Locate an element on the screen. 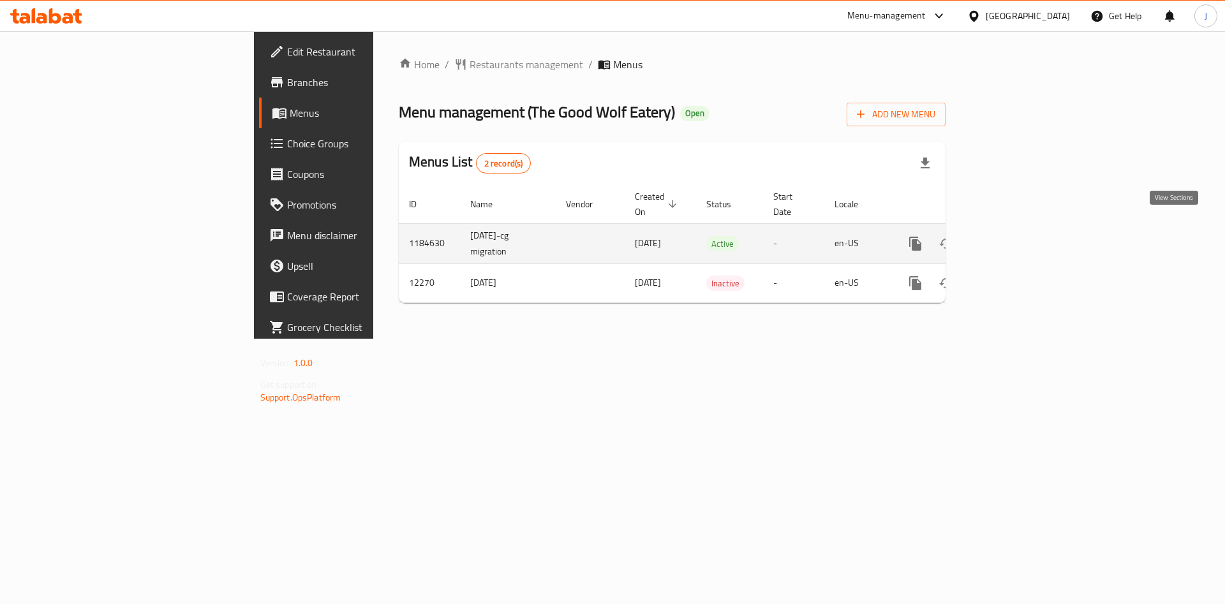  span: Created On is located at coordinates (658, 204).